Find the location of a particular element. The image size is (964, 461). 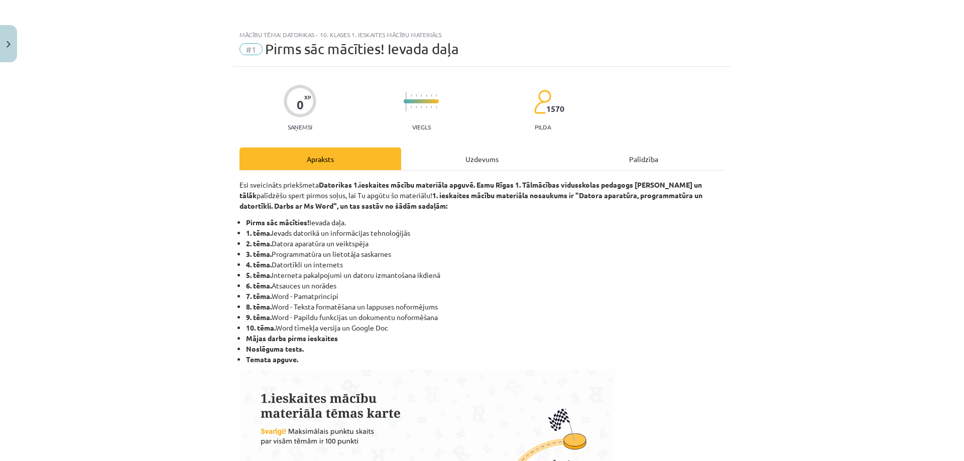

li: Datora aparatūra un veiktspēja is located at coordinates (485, 243).